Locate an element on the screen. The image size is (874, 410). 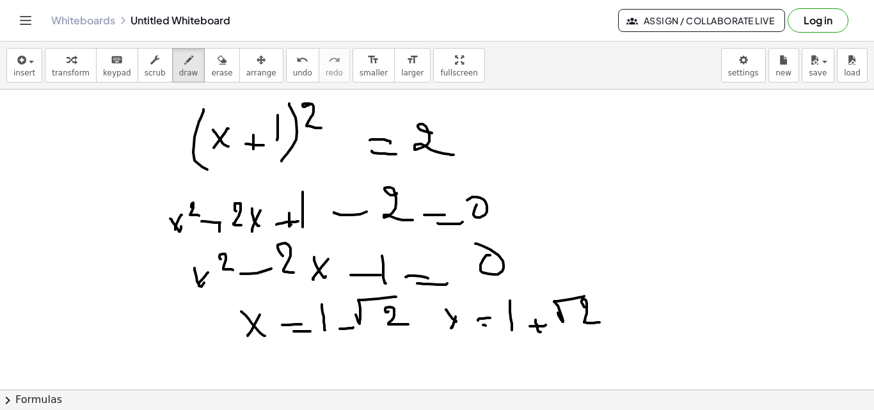
span: save is located at coordinates (818, 73).